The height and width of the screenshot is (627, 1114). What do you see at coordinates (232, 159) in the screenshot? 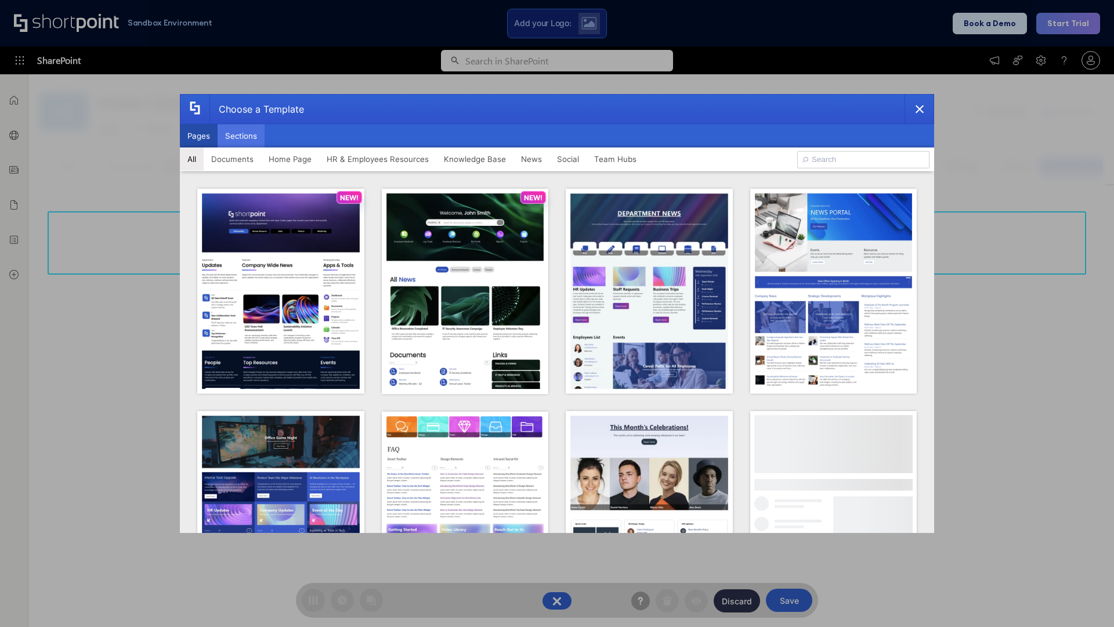
I see `button: Documents` at bounding box center [232, 159].